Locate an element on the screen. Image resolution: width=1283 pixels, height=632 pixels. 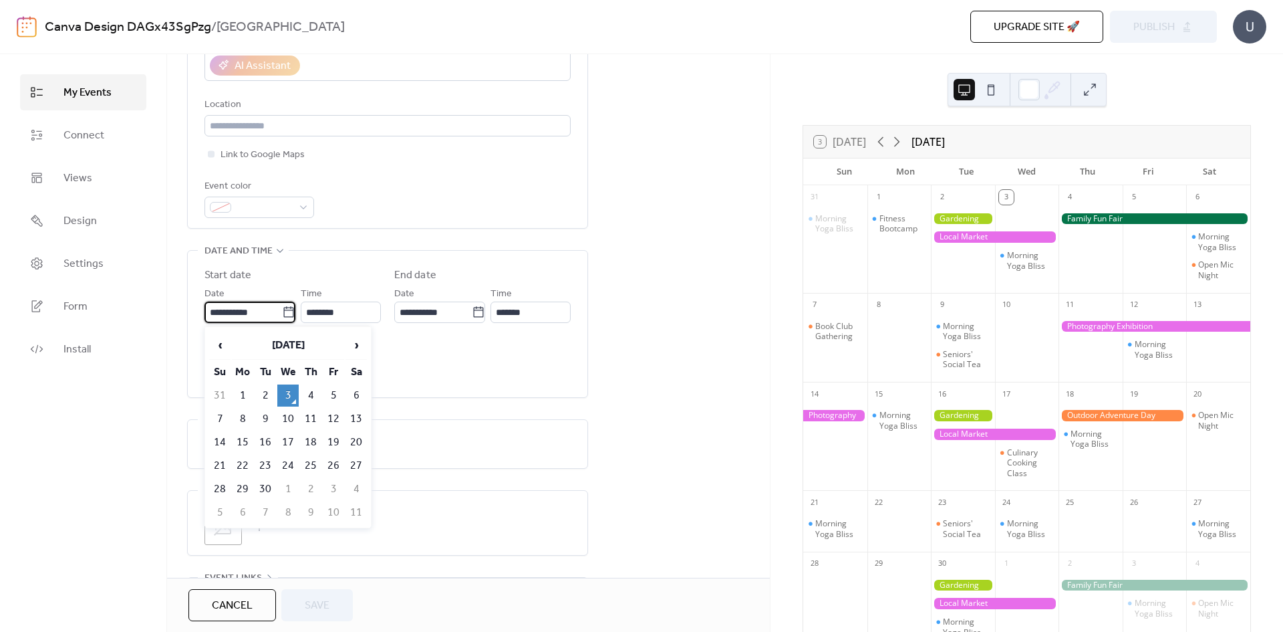
div: Book Club Gathering is located at coordinates (839, 331).